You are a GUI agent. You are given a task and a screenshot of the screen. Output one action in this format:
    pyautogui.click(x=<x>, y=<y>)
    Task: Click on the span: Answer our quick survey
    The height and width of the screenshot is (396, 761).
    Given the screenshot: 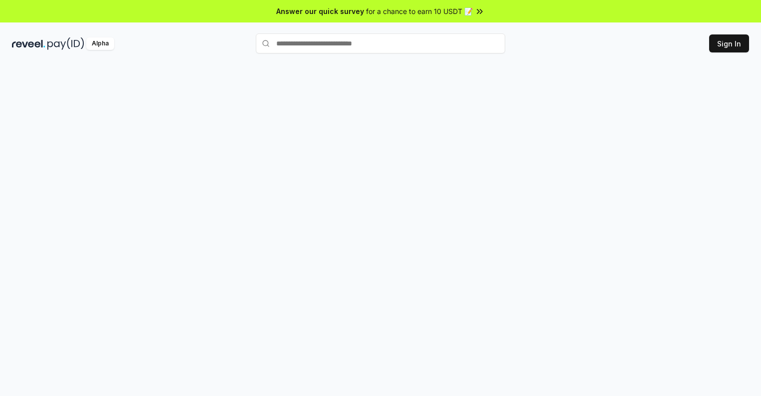 What is the action you would take?
    pyautogui.click(x=320, y=11)
    